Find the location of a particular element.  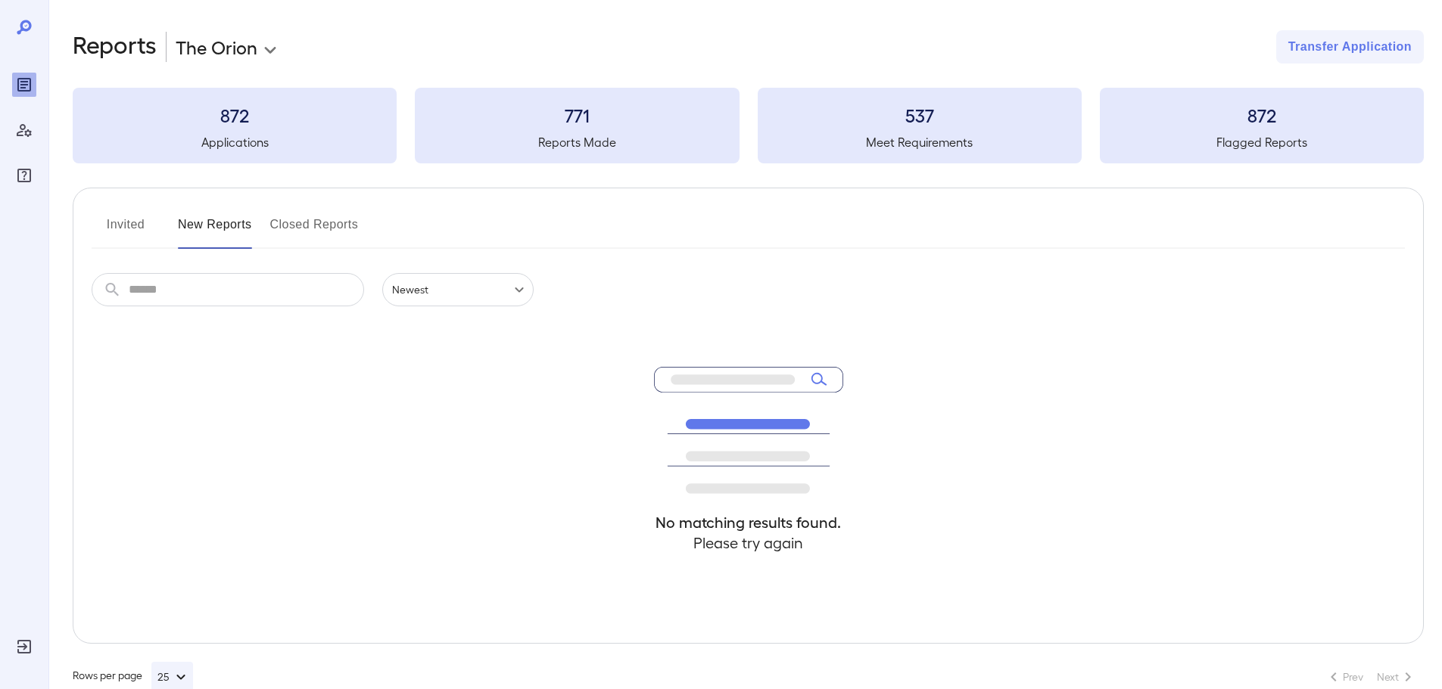

h5: Reports Made is located at coordinates (577, 142).